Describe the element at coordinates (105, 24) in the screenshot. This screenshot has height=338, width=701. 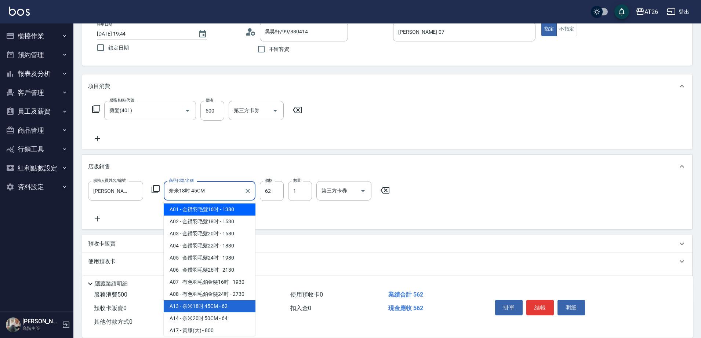
I see `label: 帳單日期` at that location.